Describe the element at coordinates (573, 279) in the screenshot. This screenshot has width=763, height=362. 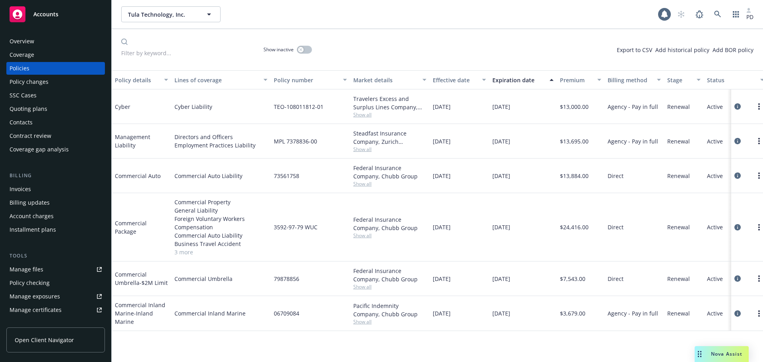
I see `span: $7,543.00` at that location.